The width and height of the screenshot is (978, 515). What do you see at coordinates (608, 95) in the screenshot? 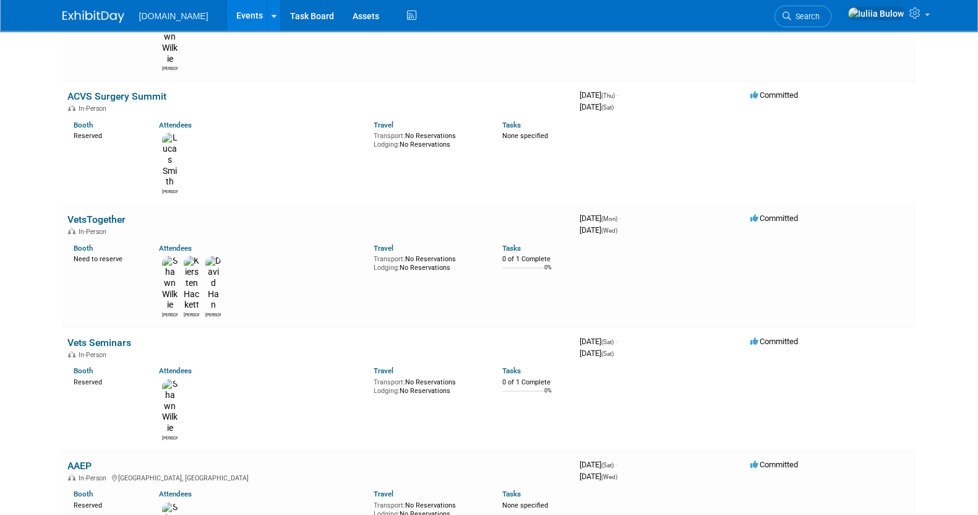
I see `span: (Thu)` at bounding box center [608, 95].